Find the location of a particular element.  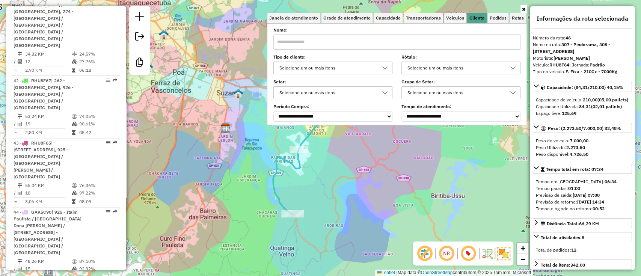

div: Capacidade Utilizada: is located at coordinates (582, 107).